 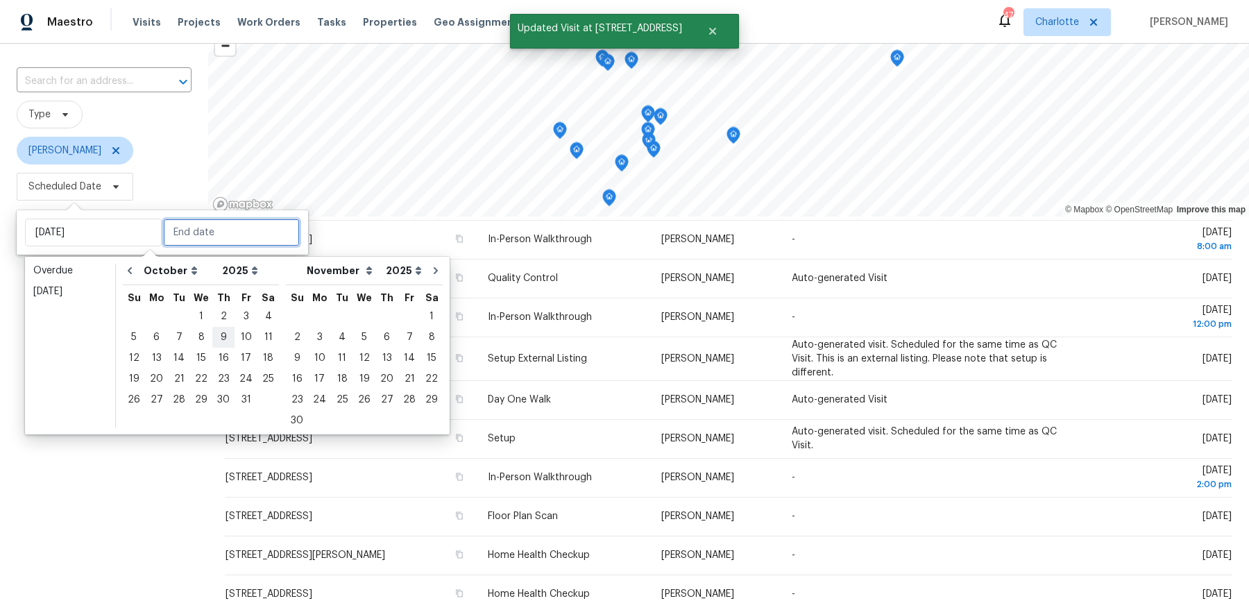 I want to click on div: Sun Oct 19 2025, so click(x=134, y=379).